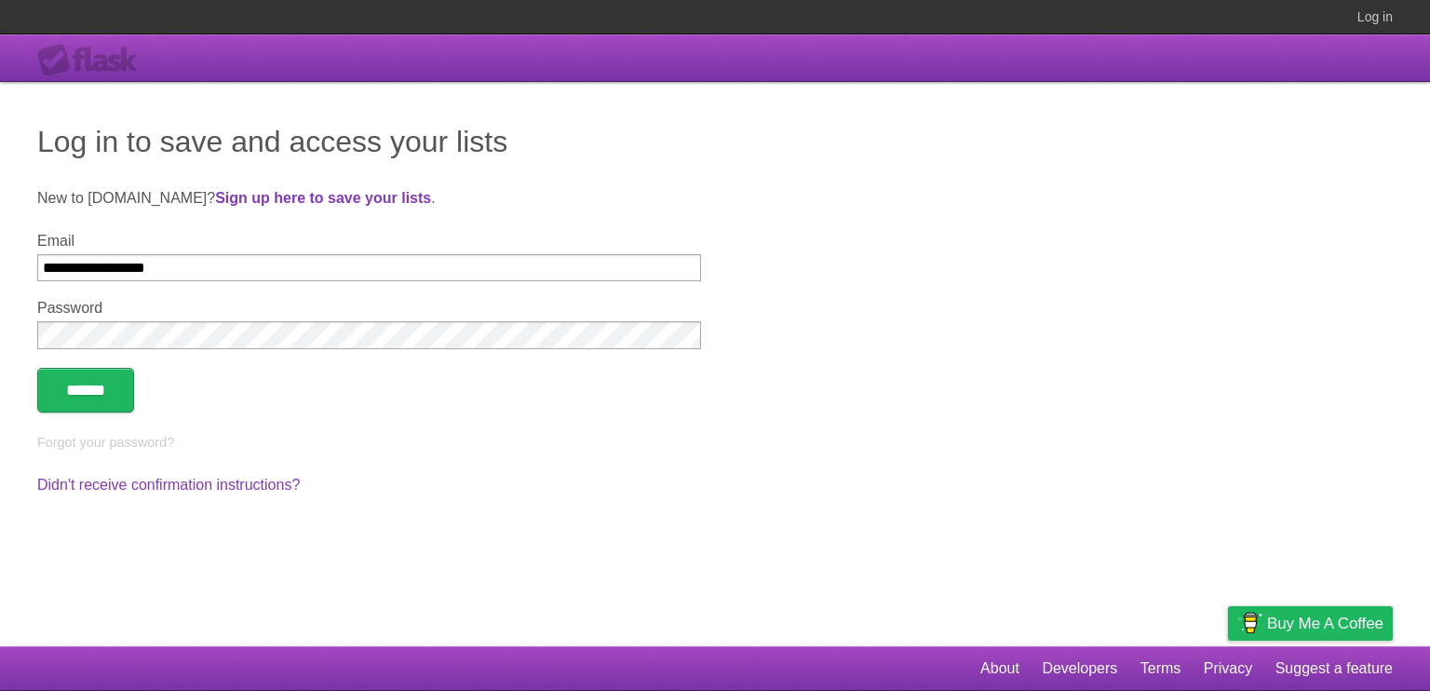 Image resolution: width=1430 pixels, height=691 pixels. Describe the element at coordinates (168, 484) in the screenshot. I see `a: Didn't receive confirmation instructions?` at that location.